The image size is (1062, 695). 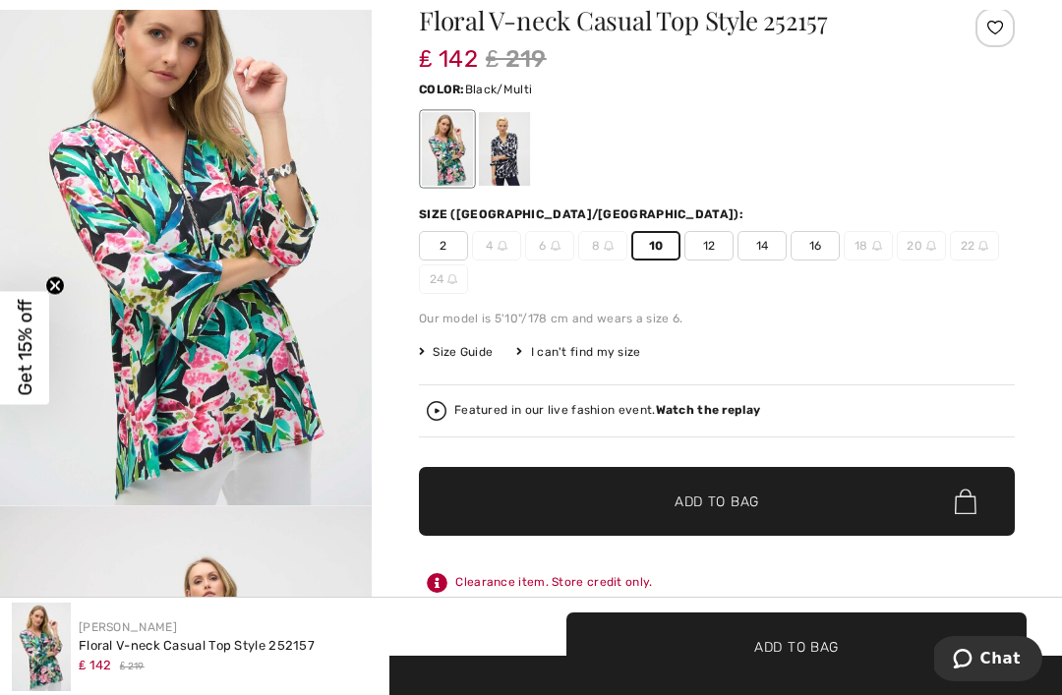 I want to click on span: 22, so click(x=975, y=246).